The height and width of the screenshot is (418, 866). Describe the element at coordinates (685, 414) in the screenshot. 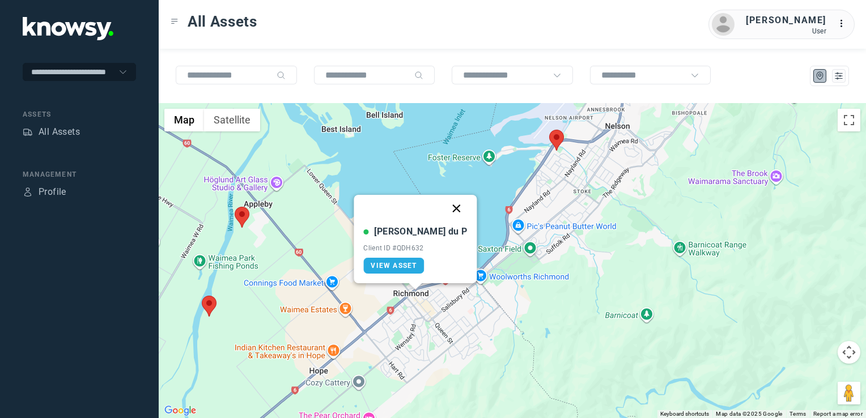

I see `button: Keyboard shortcuts` at that location.